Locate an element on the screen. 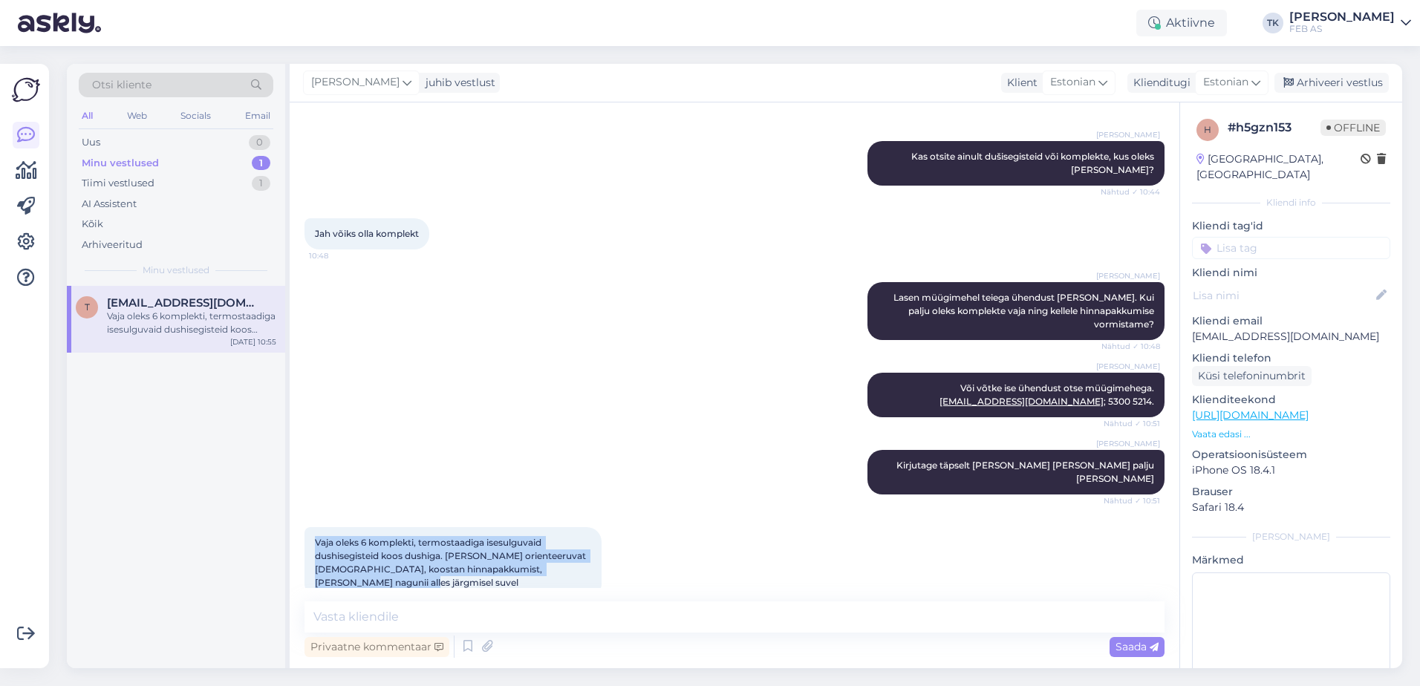 Image resolution: width=1420 pixels, height=686 pixels. div: Arhiveeri vestlus is located at coordinates (1331, 82).